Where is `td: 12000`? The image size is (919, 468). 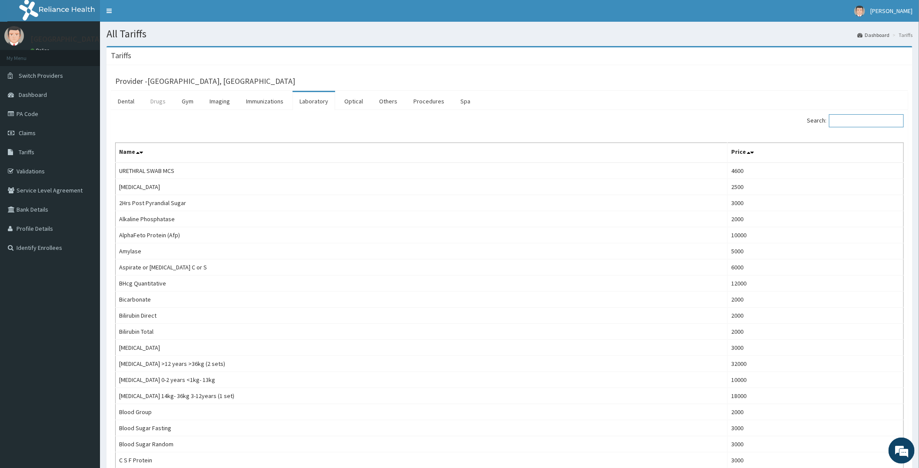
td: 12000 is located at coordinates (815, 283).